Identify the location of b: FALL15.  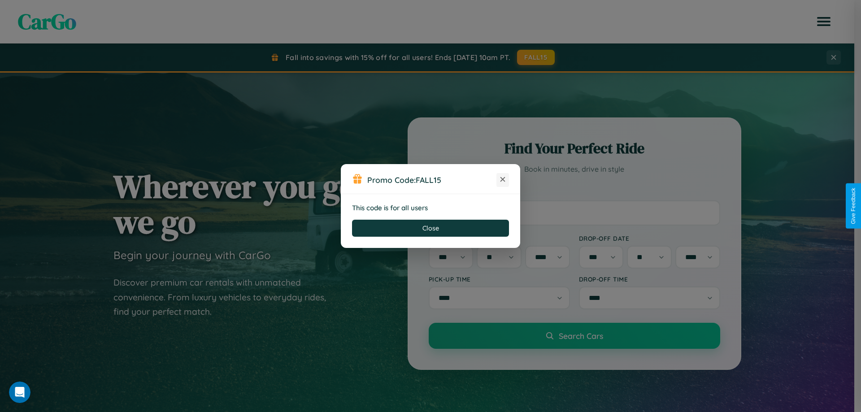
(428, 180).